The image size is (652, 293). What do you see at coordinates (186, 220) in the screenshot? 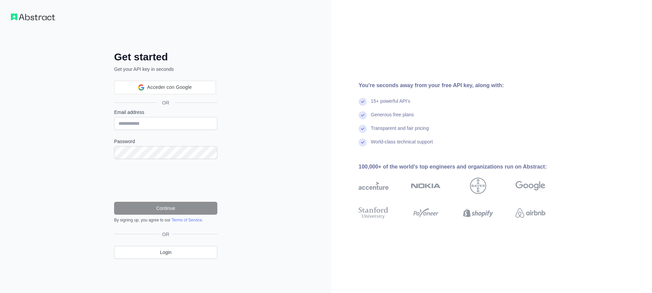
I see `a: Terms of Service` at bounding box center [186, 220].